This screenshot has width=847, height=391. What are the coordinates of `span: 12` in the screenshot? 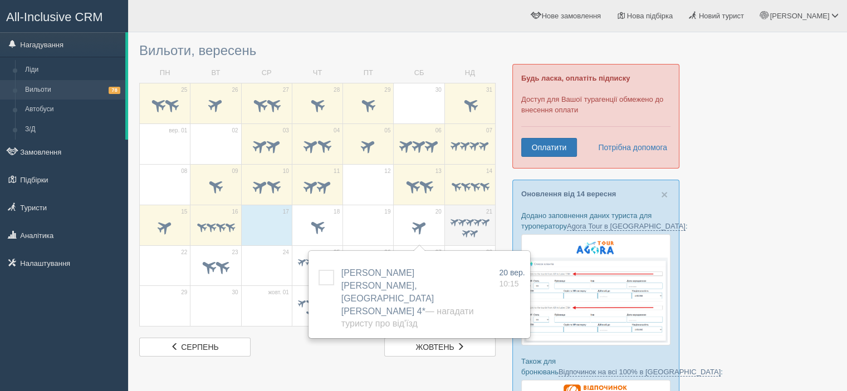 It's located at (387, 171).